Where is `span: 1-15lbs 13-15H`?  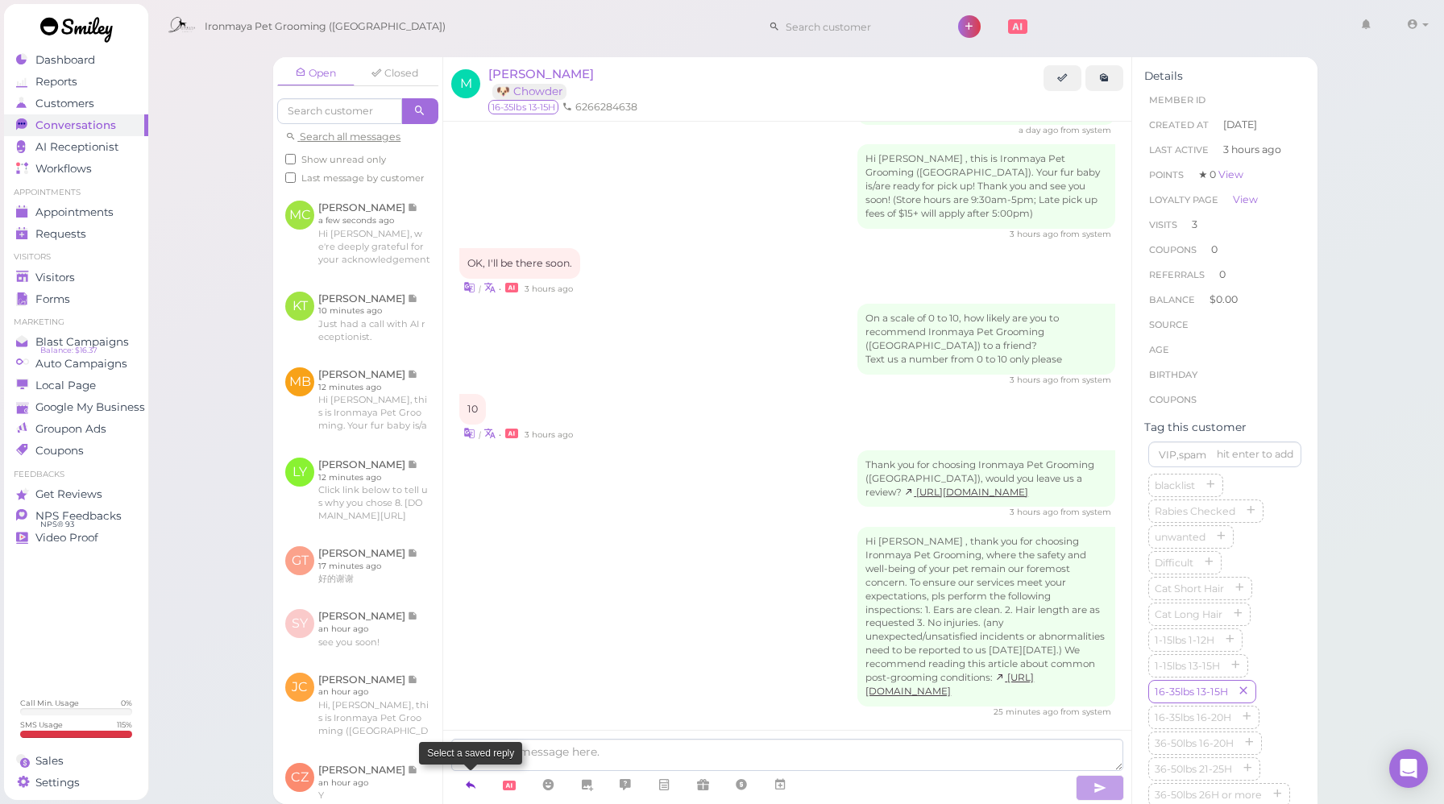
span: 1-15lbs 13-15H is located at coordinates (1187, 666).